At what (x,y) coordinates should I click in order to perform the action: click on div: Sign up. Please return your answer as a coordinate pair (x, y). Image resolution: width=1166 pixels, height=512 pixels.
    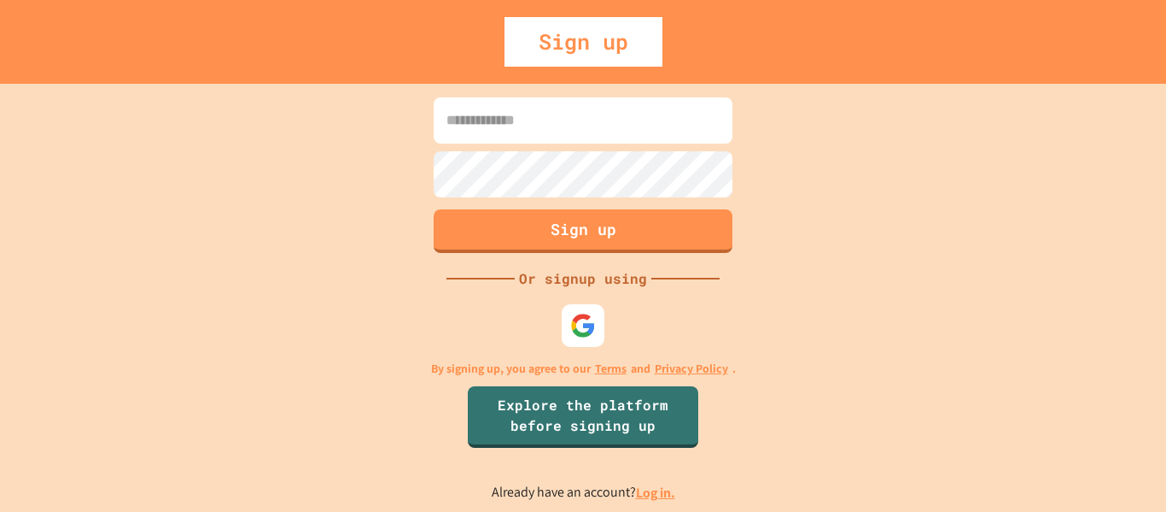
    Looking at the image, I should click on (583, 42).